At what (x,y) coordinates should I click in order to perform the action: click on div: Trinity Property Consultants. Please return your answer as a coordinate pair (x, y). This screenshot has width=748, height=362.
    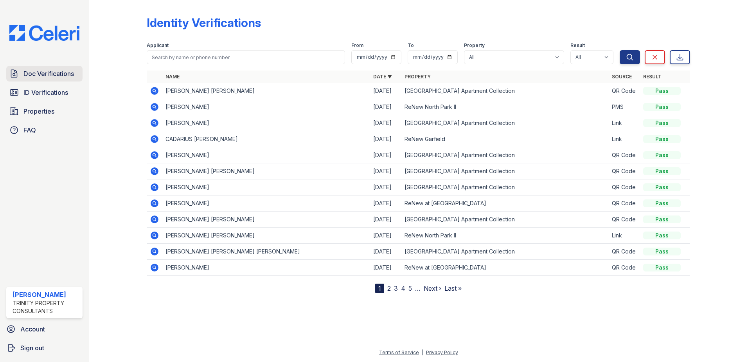
    Looking at the image, I should click on (46, 307).